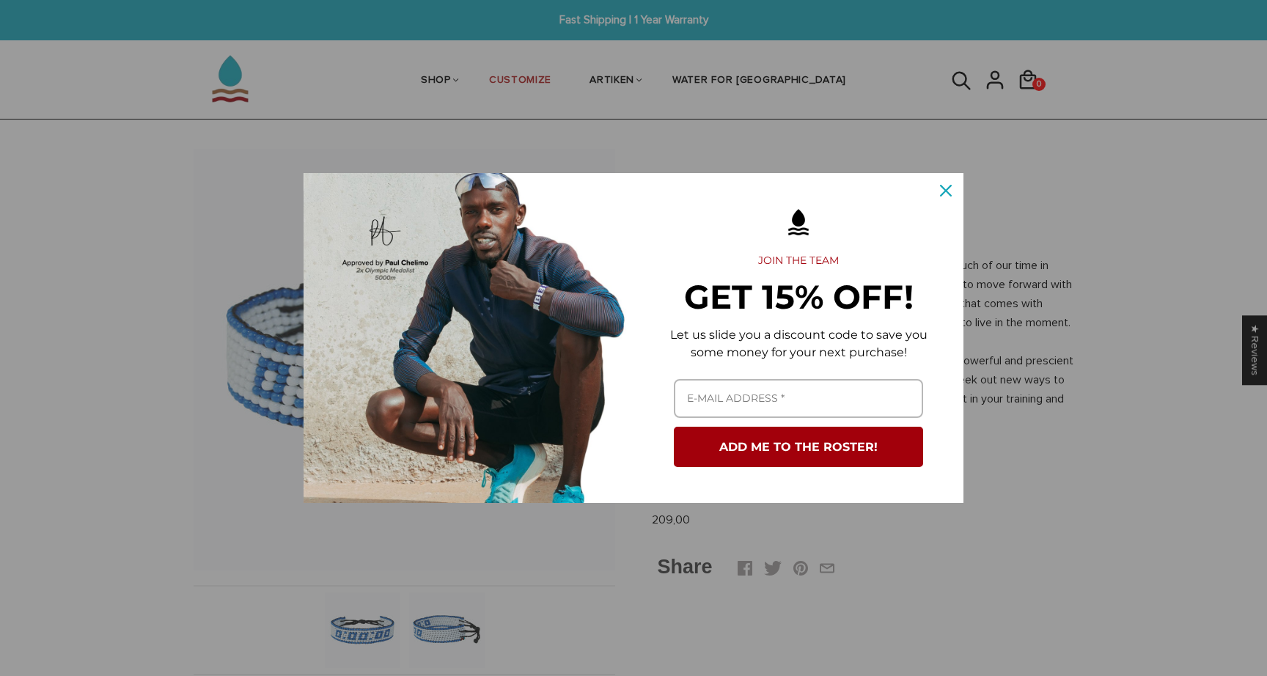  I want to click on button: Close, so click(946, 191).